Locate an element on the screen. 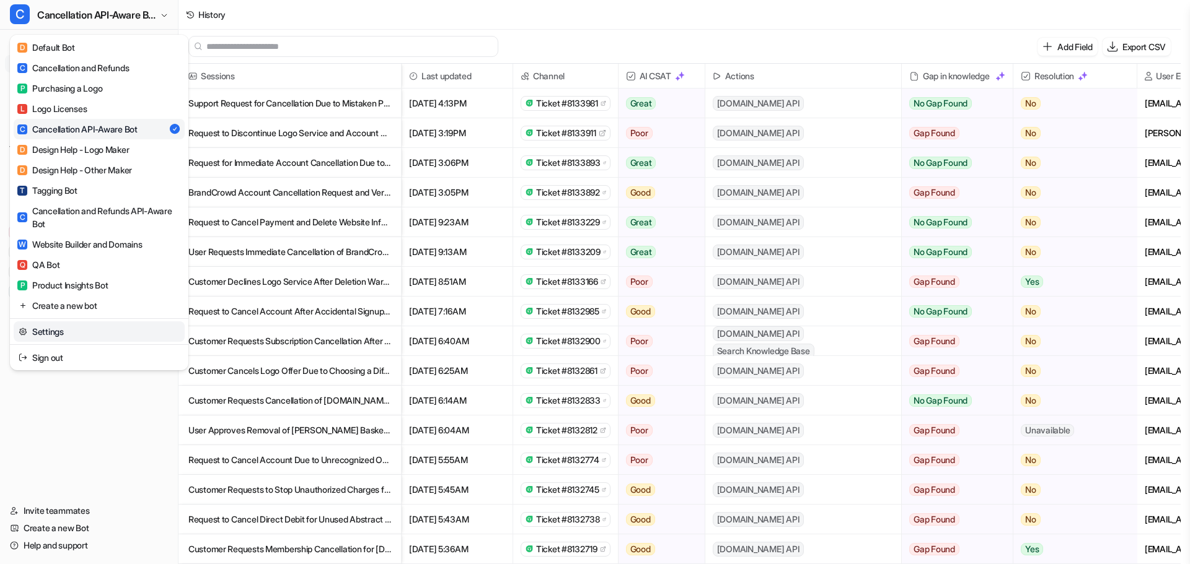  div: Tagging Bot is located at coordinates (47, 190).